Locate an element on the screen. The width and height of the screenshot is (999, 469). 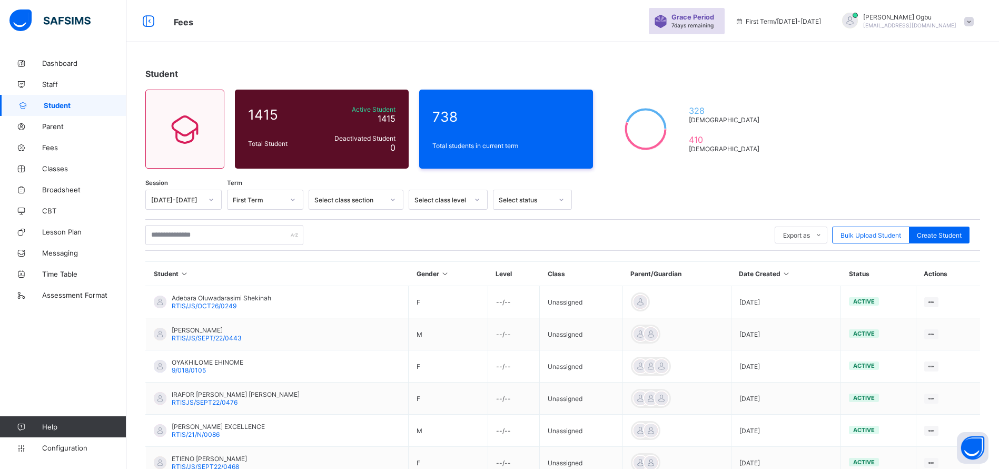
span: Adebara Oluwadarasimi Shekinah is located at coordinates (221, 298).